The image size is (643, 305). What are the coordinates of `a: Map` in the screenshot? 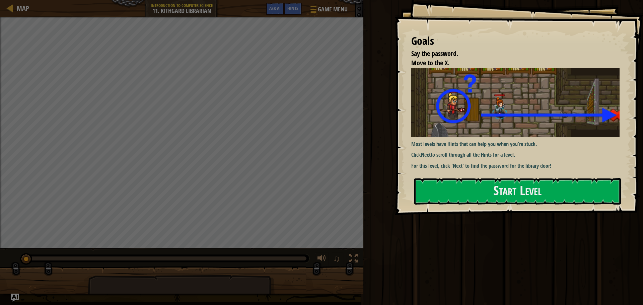 It's located at (21, 8).